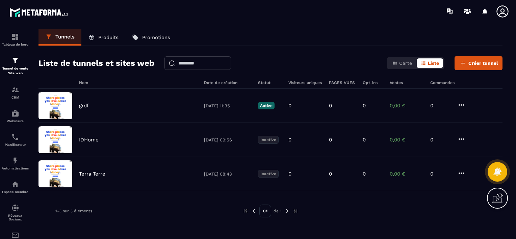 The height and width of the screenshot is (239, 516). Describe the element at coordinates (65, 37) in the screenshot. I see `p: Tunnels` at that location.